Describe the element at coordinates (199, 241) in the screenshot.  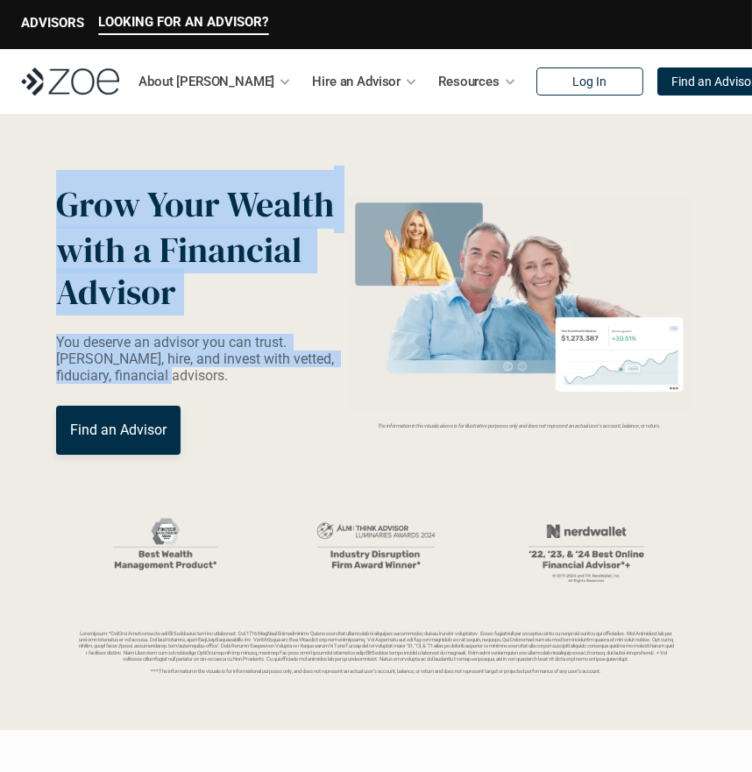
I see `p: Grow Your Wealth with a Financial Advisor` at that location.